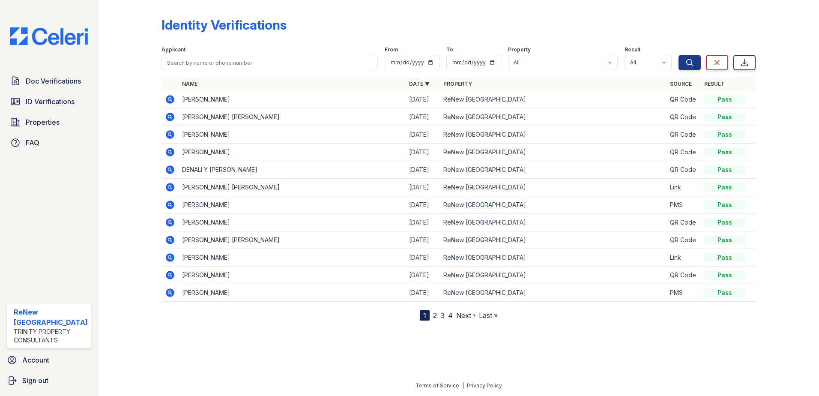 The image size is (819, 396). I want to click on span: Properties, so click(42, 122).